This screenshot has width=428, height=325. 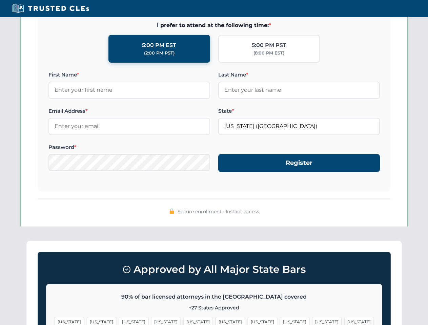 What do you see at coordinates (299, 75) in the screenshot?
I see `label: Last Name` at bounding box center [299, 75].